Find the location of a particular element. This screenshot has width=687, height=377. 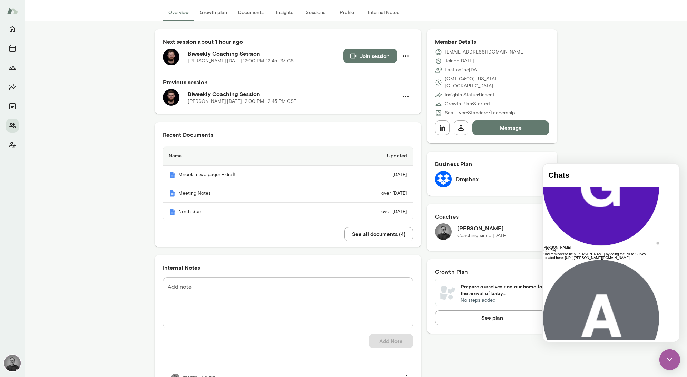

button: Join session is located at coordinates (370, 56).